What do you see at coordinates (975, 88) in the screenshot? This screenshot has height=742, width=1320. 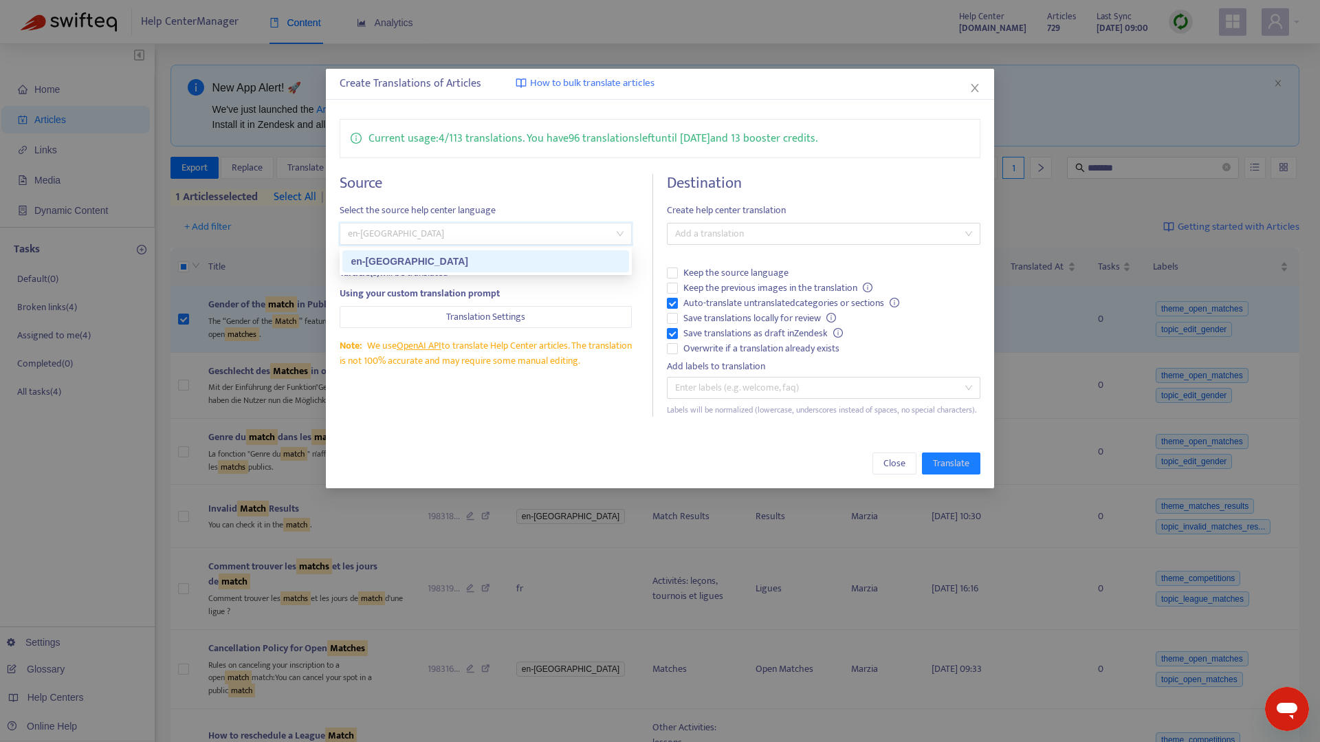 I see `span: close` at bounding box center [975, 88].